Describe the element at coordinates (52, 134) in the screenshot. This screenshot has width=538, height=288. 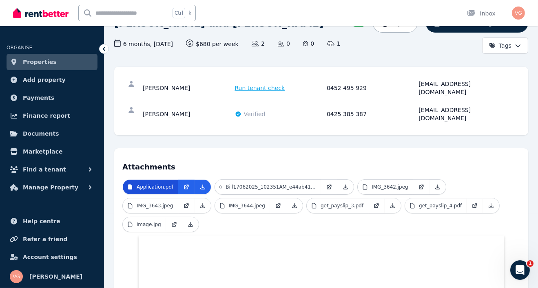
I see `a: Documents` at that location.